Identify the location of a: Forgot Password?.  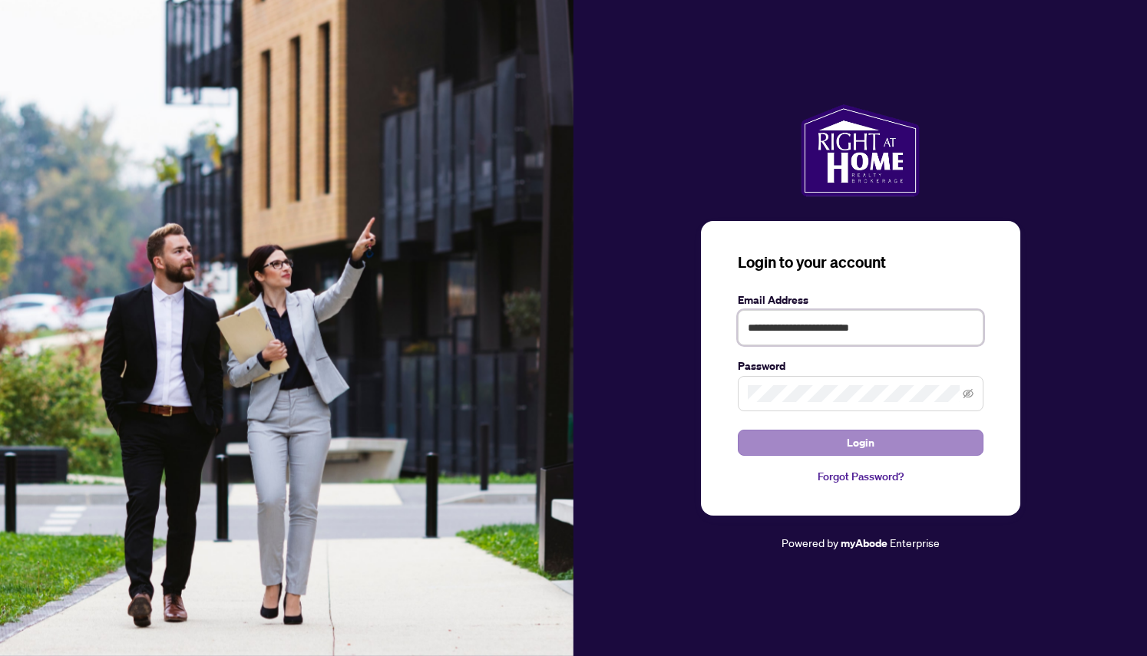
(861, 477).